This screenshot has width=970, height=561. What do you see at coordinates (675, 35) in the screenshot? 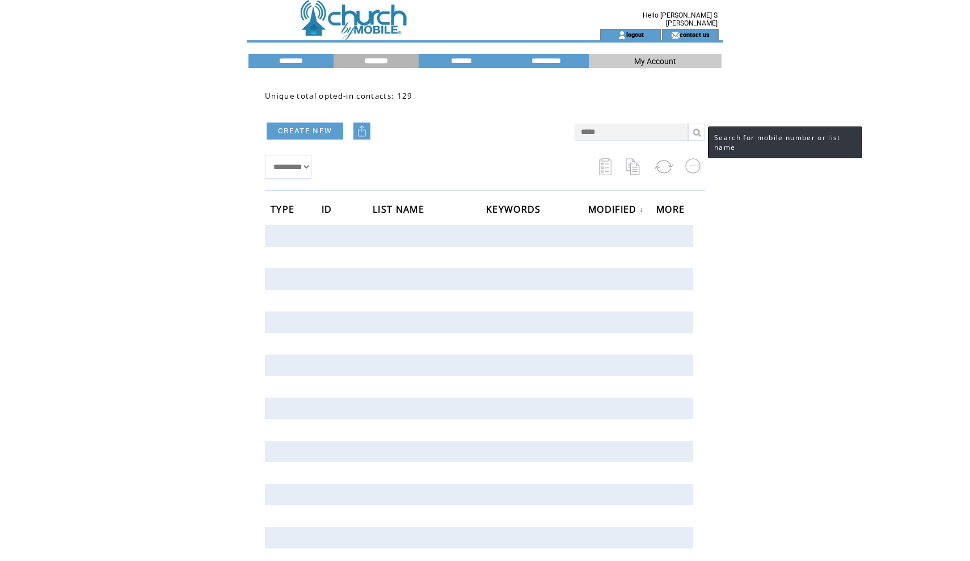
I see `img: contact_us_icon.gif` at bounding box center [675, 35].